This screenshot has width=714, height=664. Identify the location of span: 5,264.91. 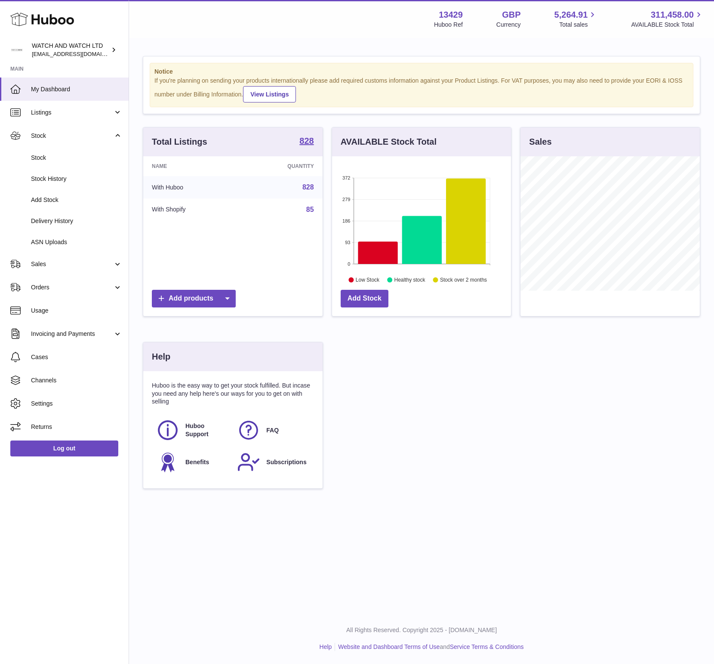
(572, 15).